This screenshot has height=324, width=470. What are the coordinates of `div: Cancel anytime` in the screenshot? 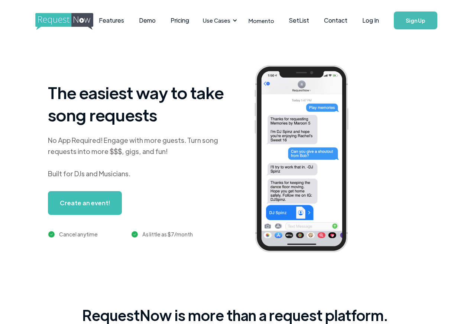 It's located at (78, 234).